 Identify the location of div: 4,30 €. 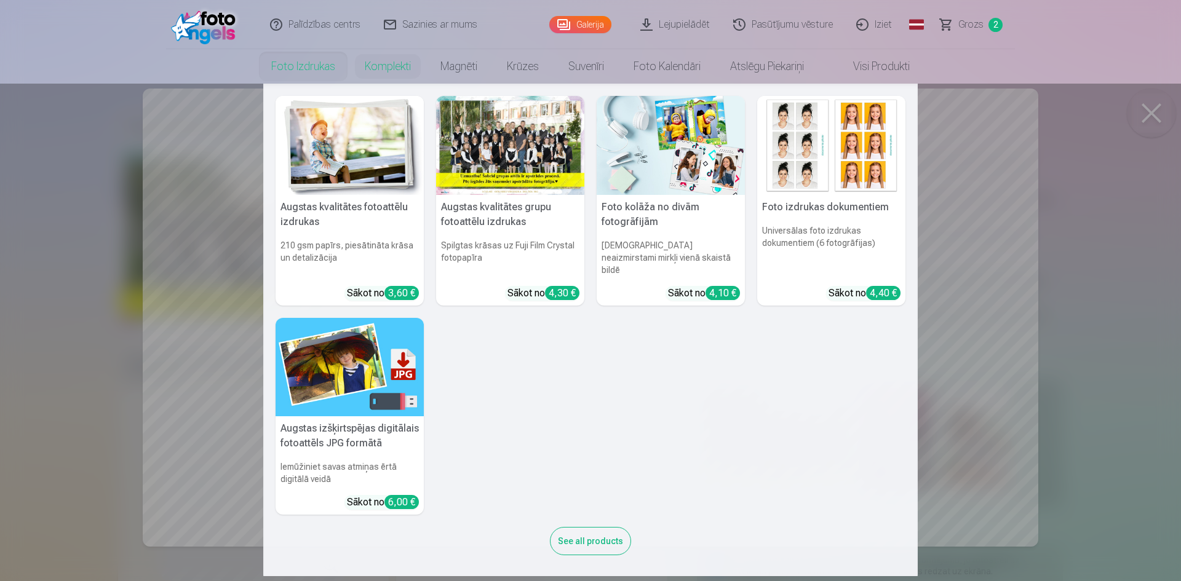
(562, 293).